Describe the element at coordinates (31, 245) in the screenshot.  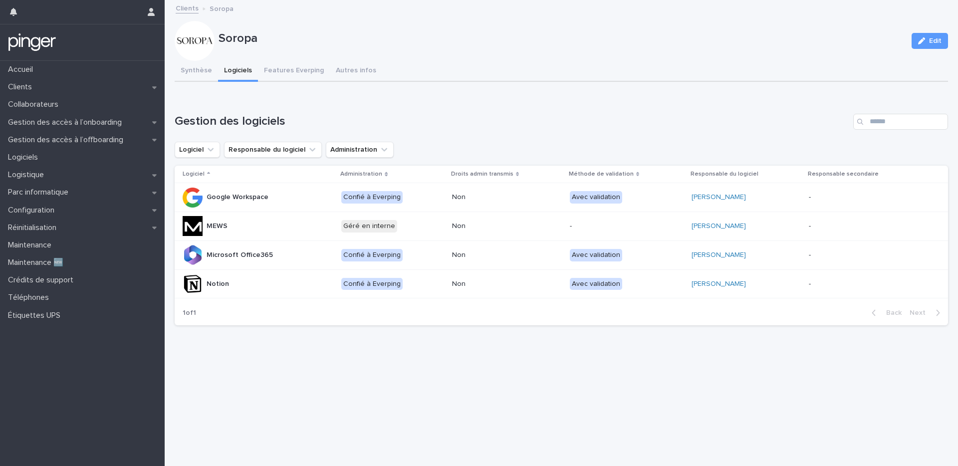
I see `p: Maintenance` at that location.